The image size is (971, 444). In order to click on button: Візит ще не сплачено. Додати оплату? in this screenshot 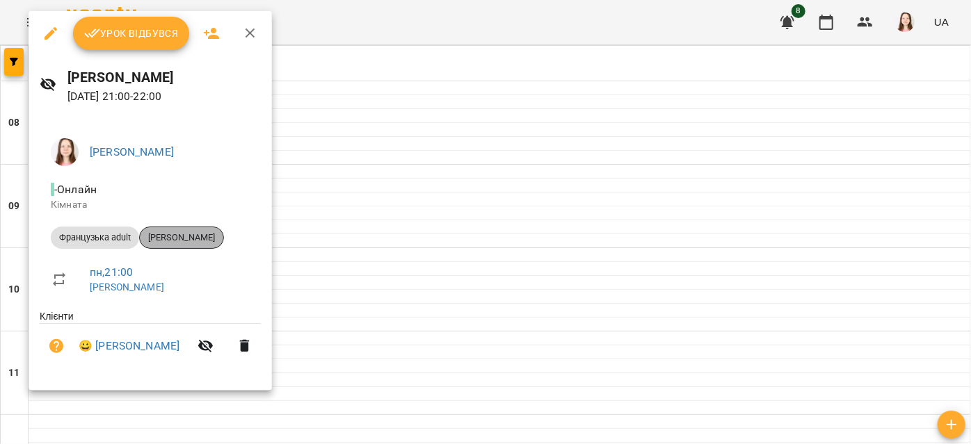, I will do `click(56, 346)`.